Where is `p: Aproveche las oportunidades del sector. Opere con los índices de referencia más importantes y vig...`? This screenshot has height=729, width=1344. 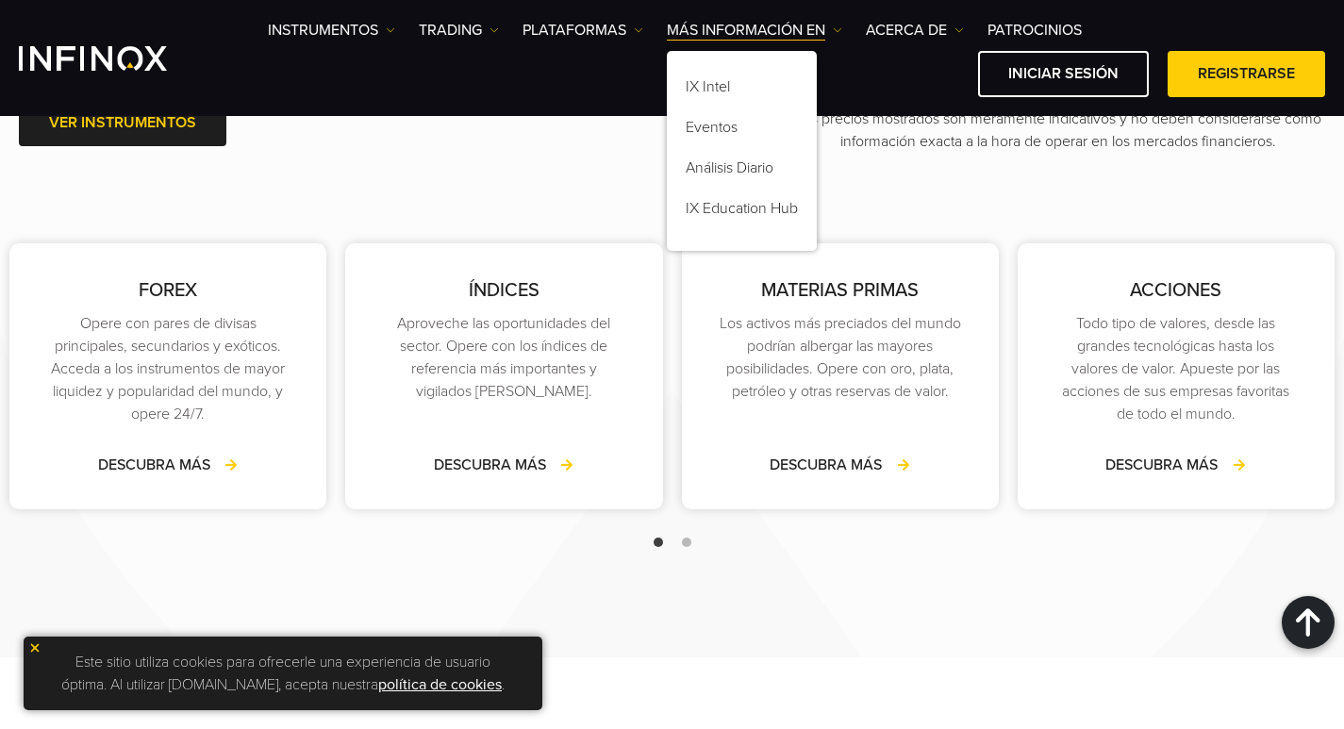 p: Aproveche las oportunidades del sector. Opere con los índices de referencia más importantes y vig... is located at coordinates (504, 357).